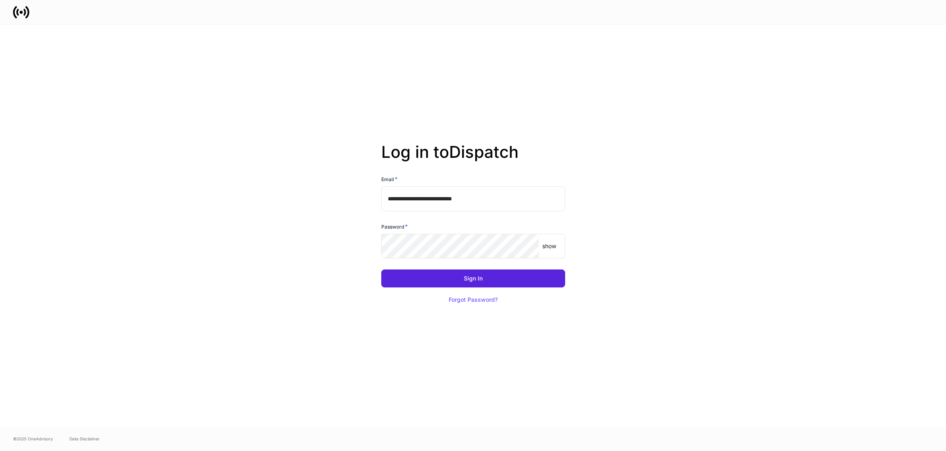 The image size is (946, 451). What do you see at coordinates (85, 439) in the screenshot?
I see `a: Data Disclaimer` at bounding box center [85, 439].